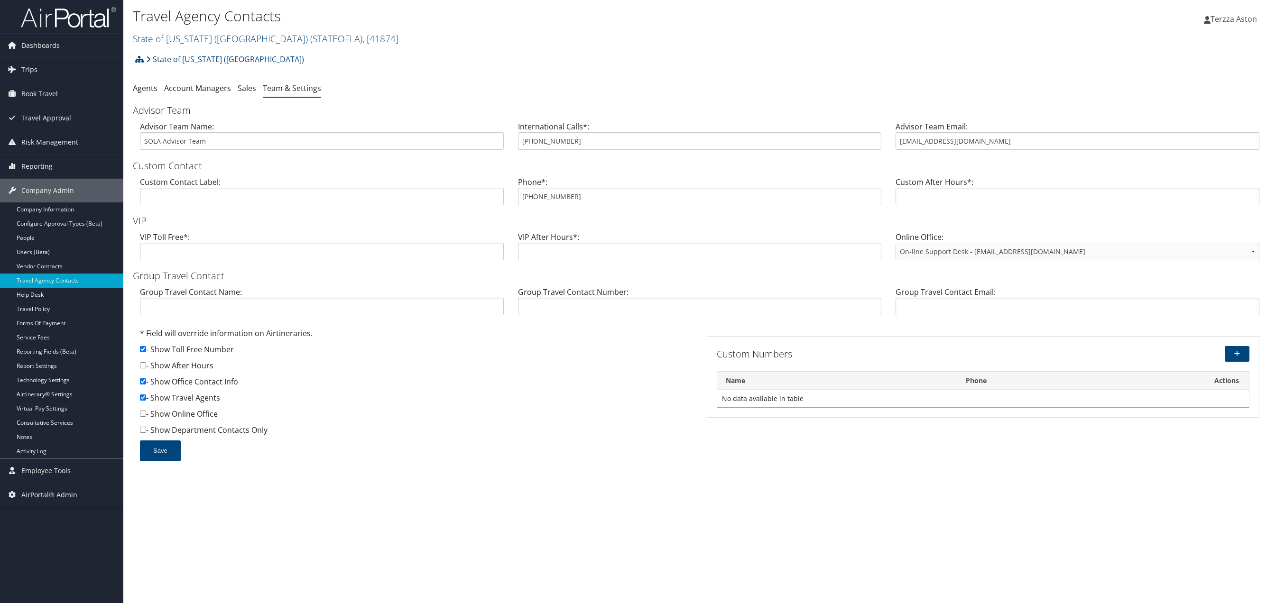 Image resolution: width=1276 pixels, height=603 pixels. Describe the element at coordinates (1077, 139) in the screenshot. I see `div: Advisor Team Email:` at that location.